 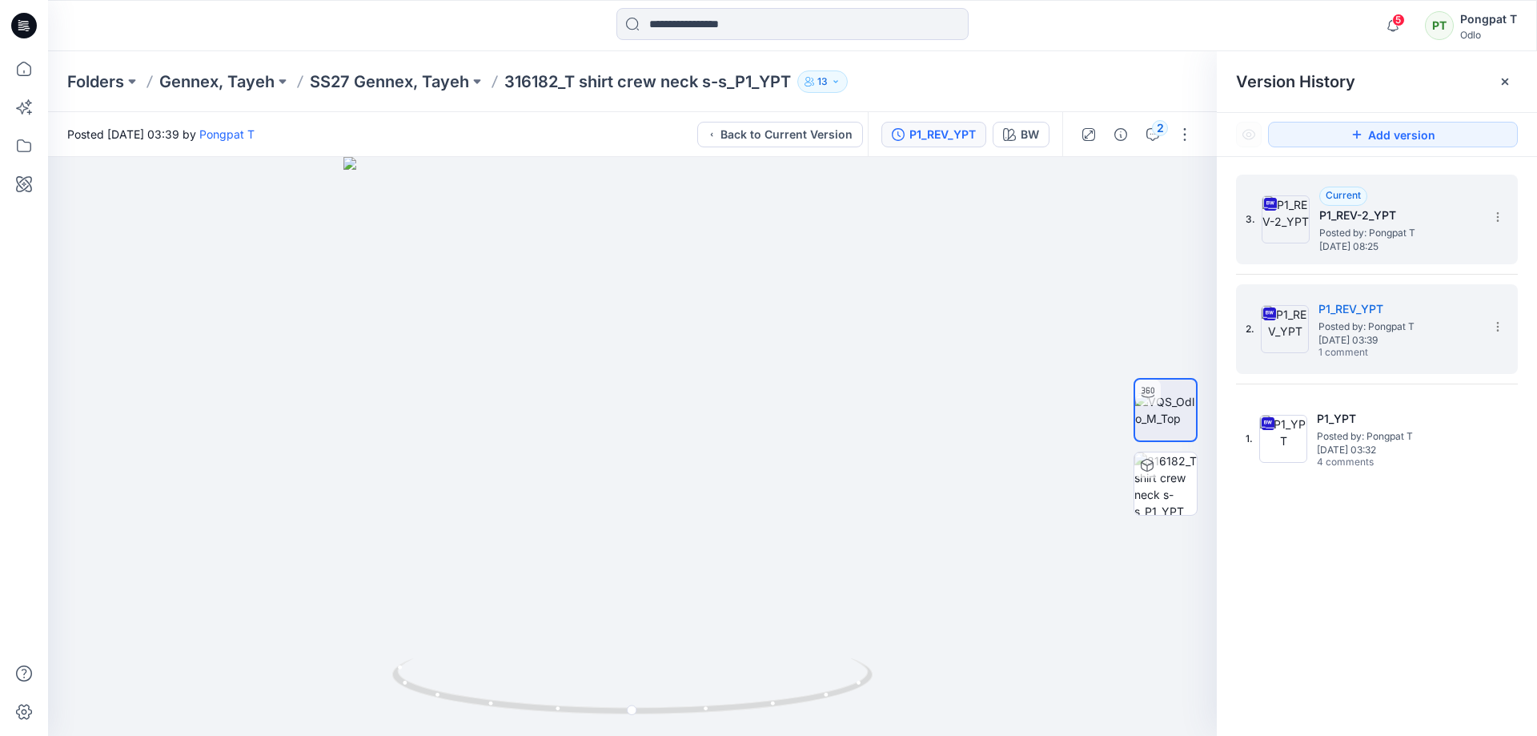 I want to click on a: Gennex, Tayeh, so click(x=217, y=82).